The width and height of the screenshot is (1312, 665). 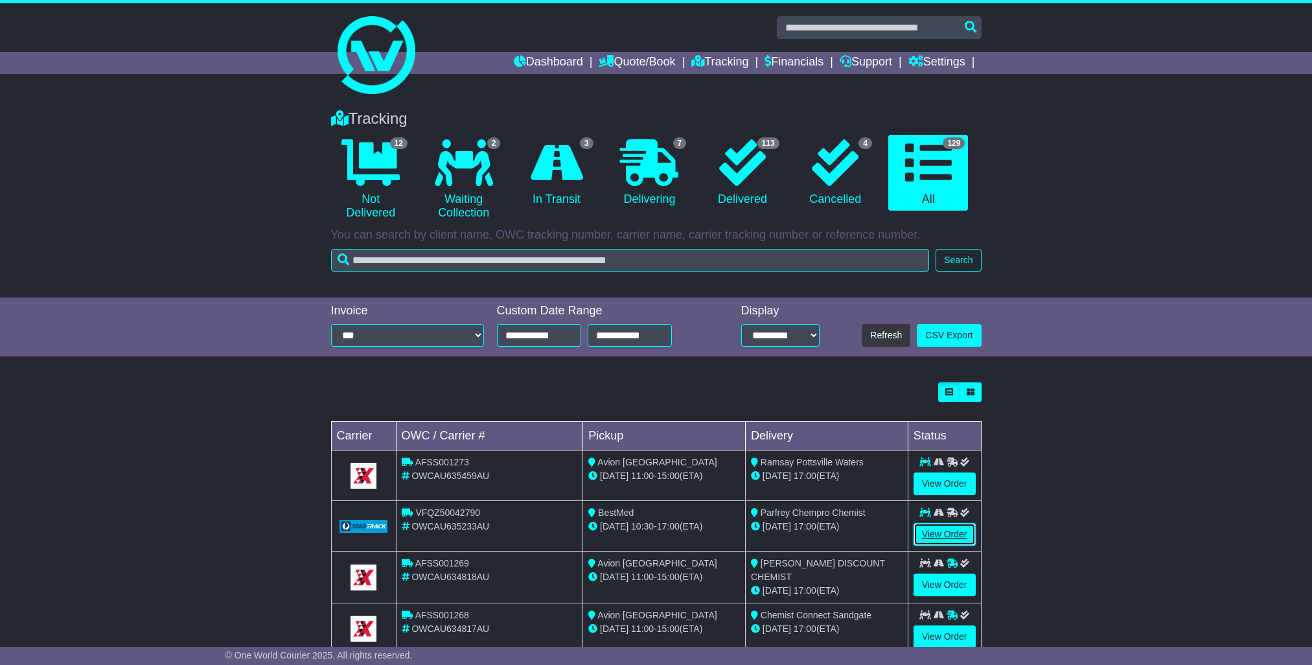 What do you see at coordinates (835, 173) in the screenshot?
I see `a: 4 Cancelled` at bounding box center [835, 173].